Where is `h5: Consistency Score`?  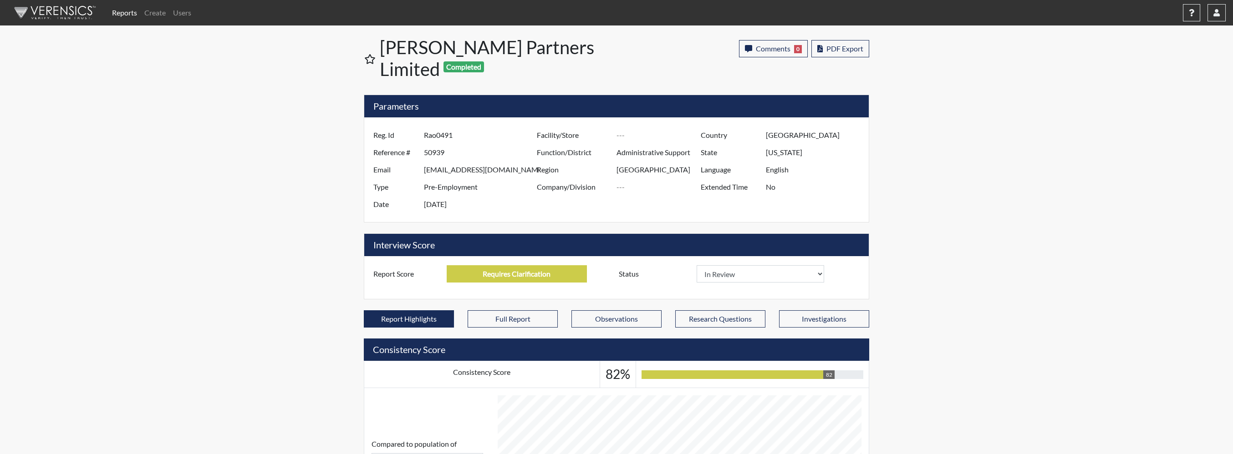
h5: Consistency Score is located at coordinates (616, 350).